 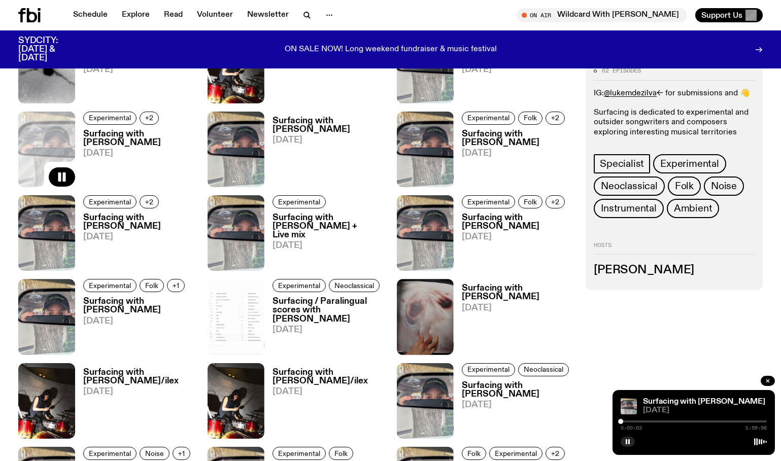 What do you see at coordinates (622, 164) in the screenshot?
I see `a: Specialist` at bounding box center [622, 164].